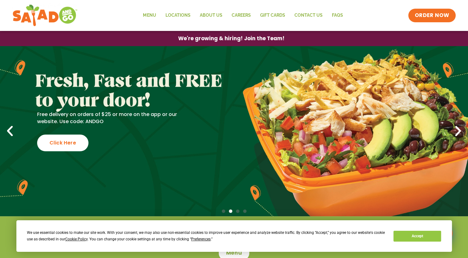 Image resolution: width=468 pixels, height=258 pixels. I want to click on span: Menu, so click(234, 253).